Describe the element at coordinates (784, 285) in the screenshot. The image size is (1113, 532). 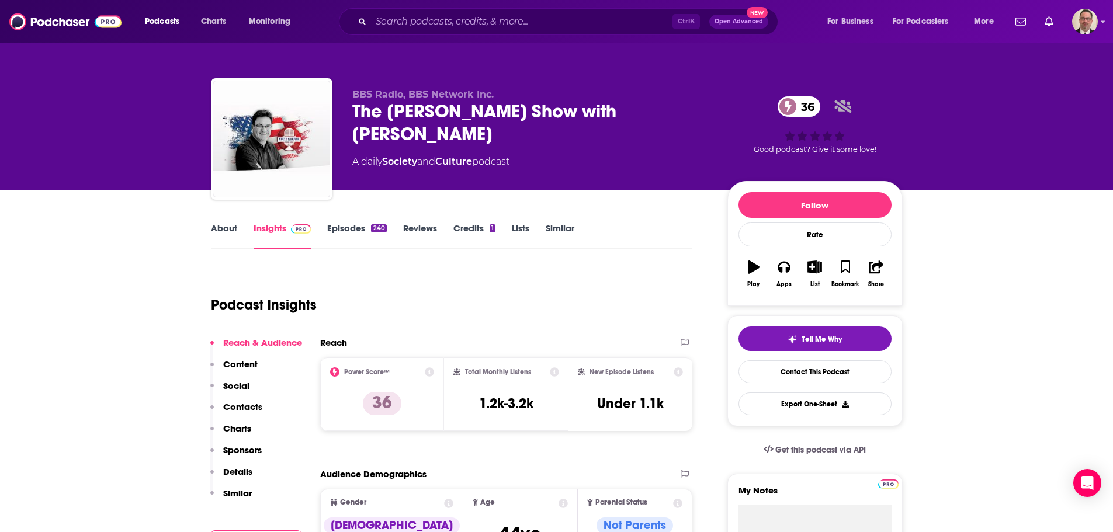
I see `div: Apps` at that location.